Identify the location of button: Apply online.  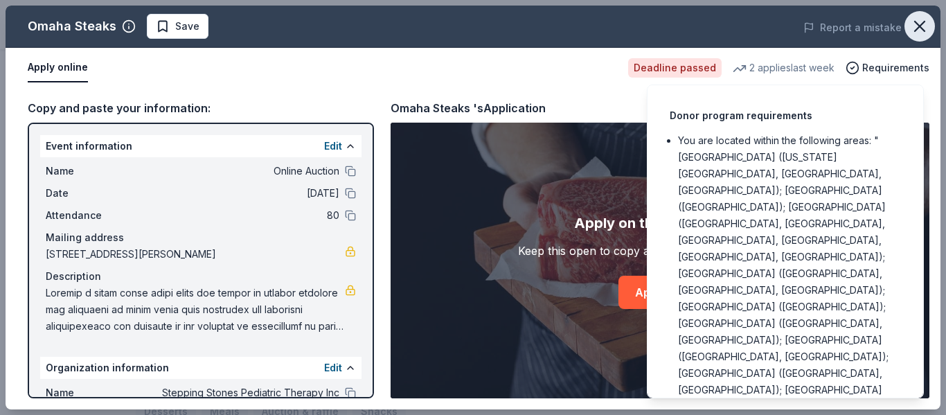
(58, 68).